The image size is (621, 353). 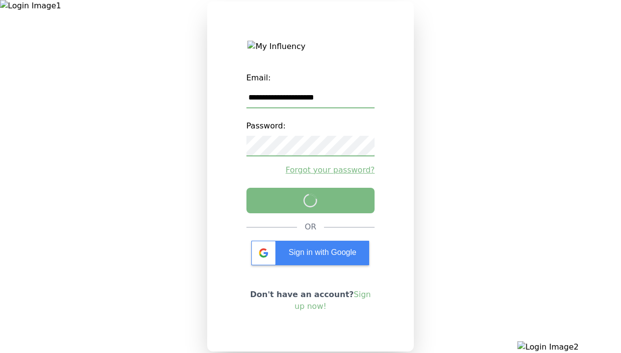 What do you see at coordinates (310, 47) in the screenshot?
I see `img: My Influency` at bounding box center [310, 47].